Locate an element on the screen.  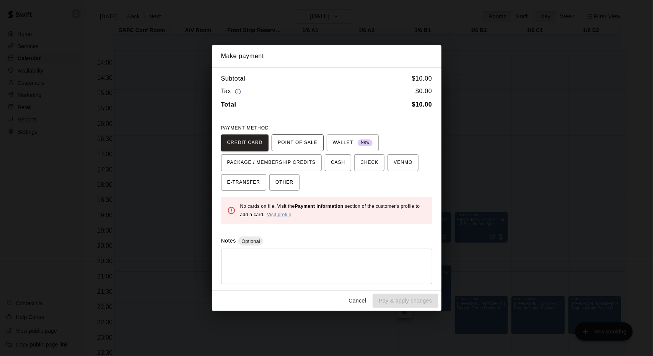
span: E-TRANSFER is located at coordinates (244, 183).